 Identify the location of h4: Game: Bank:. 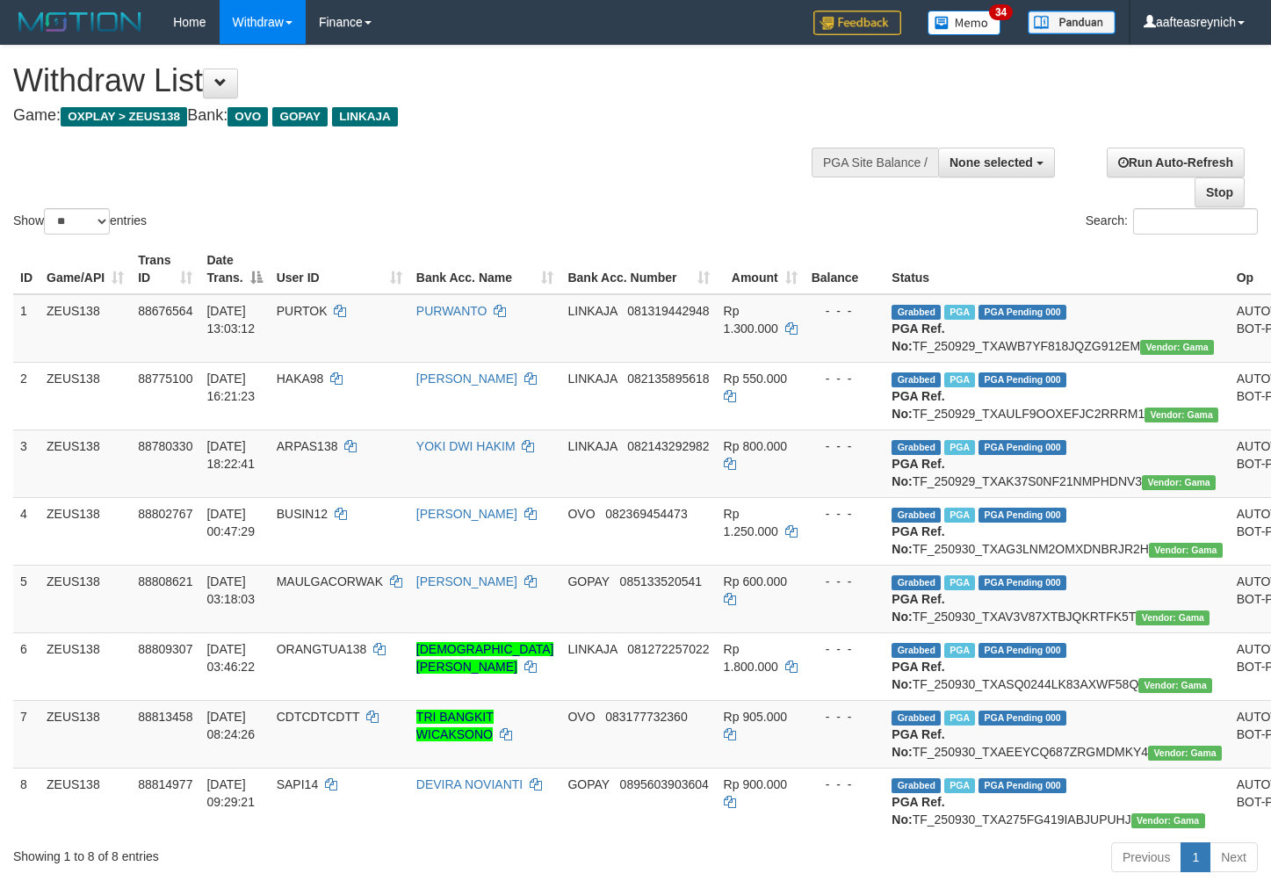
(422, 116).